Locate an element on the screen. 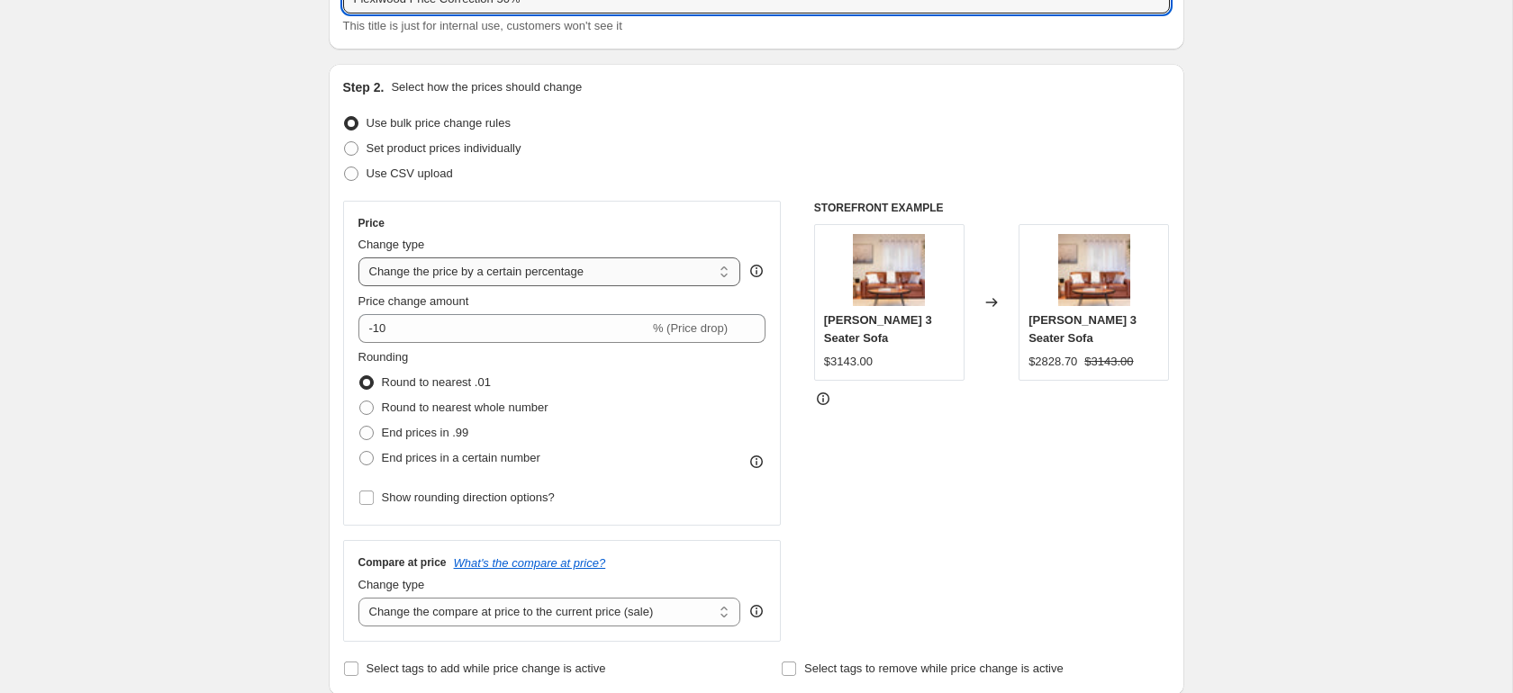 The height and width of the screenshot is (693, 1513). strike: $3143.00 is located at coordinates (1108, 362).